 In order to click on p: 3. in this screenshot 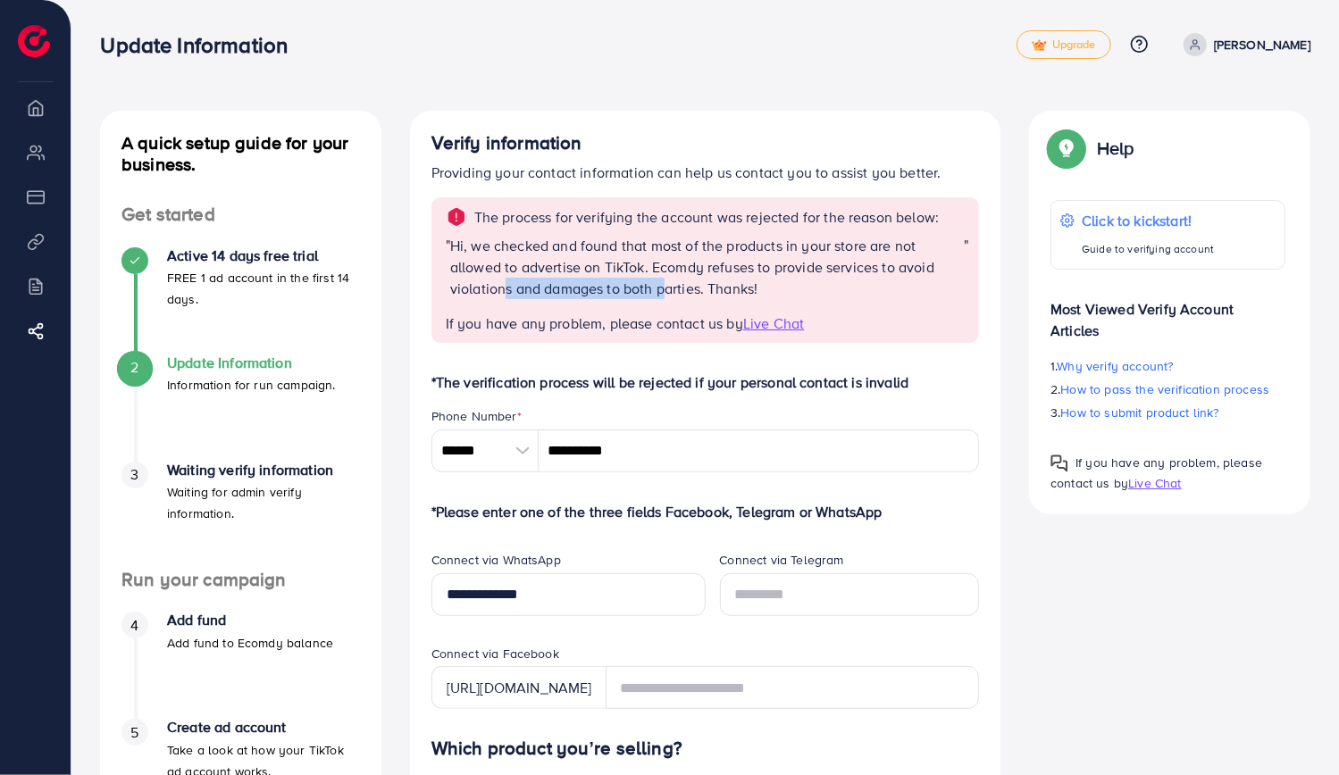, I will do `click(1167, 413)`.